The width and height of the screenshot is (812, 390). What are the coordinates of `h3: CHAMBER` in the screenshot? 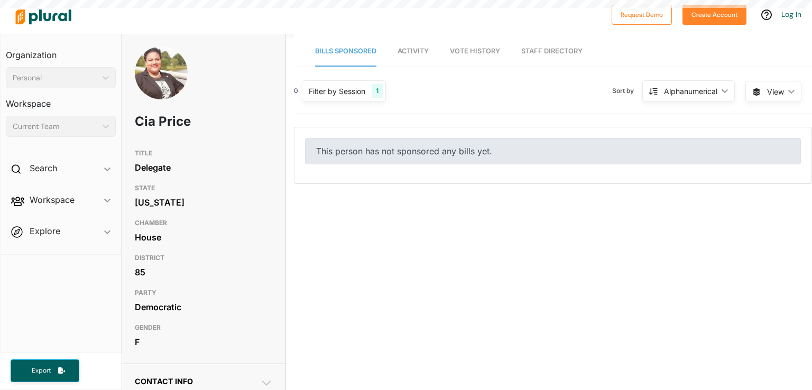 It's located at (204, 223).